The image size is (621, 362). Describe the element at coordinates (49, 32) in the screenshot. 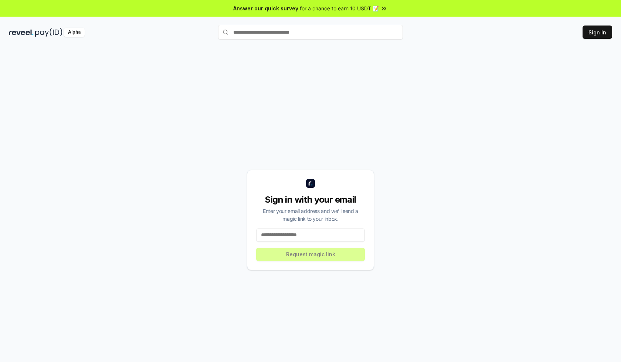

I see `img: pay_id` at that location.